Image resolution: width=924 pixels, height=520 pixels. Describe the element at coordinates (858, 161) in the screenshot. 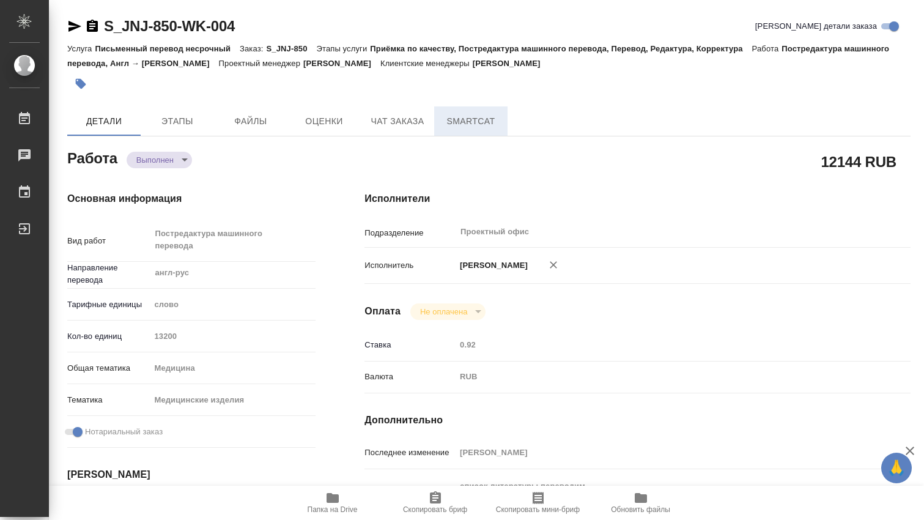

I see `h2: 12144 RUB` at that location.